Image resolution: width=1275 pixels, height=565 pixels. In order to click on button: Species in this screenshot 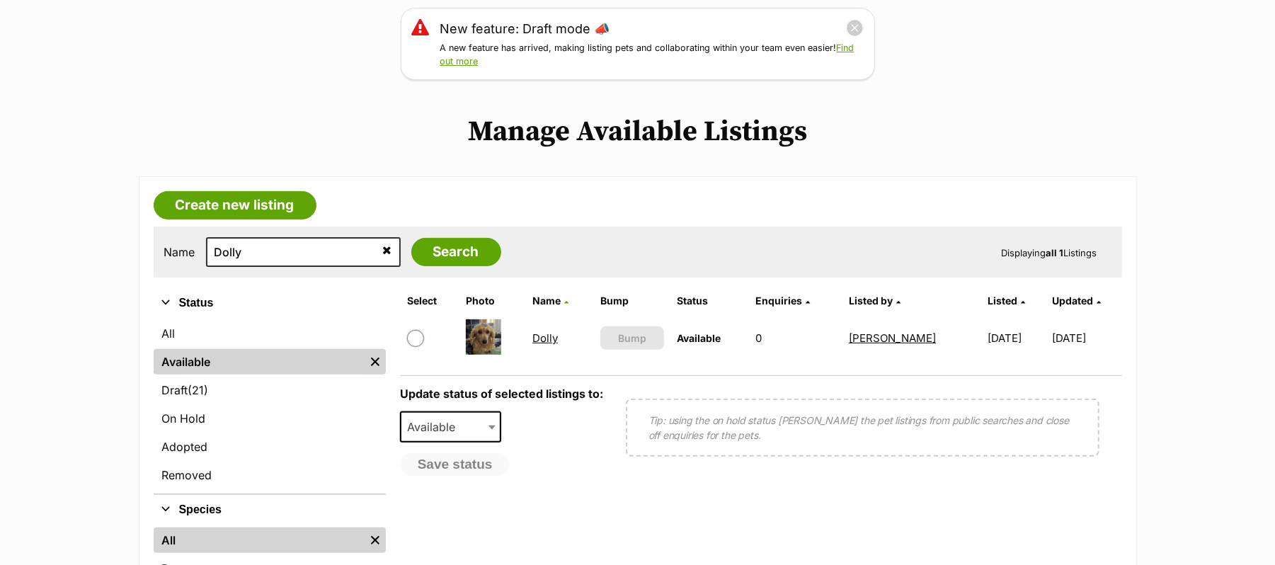, I will do `click(270, 510)`.